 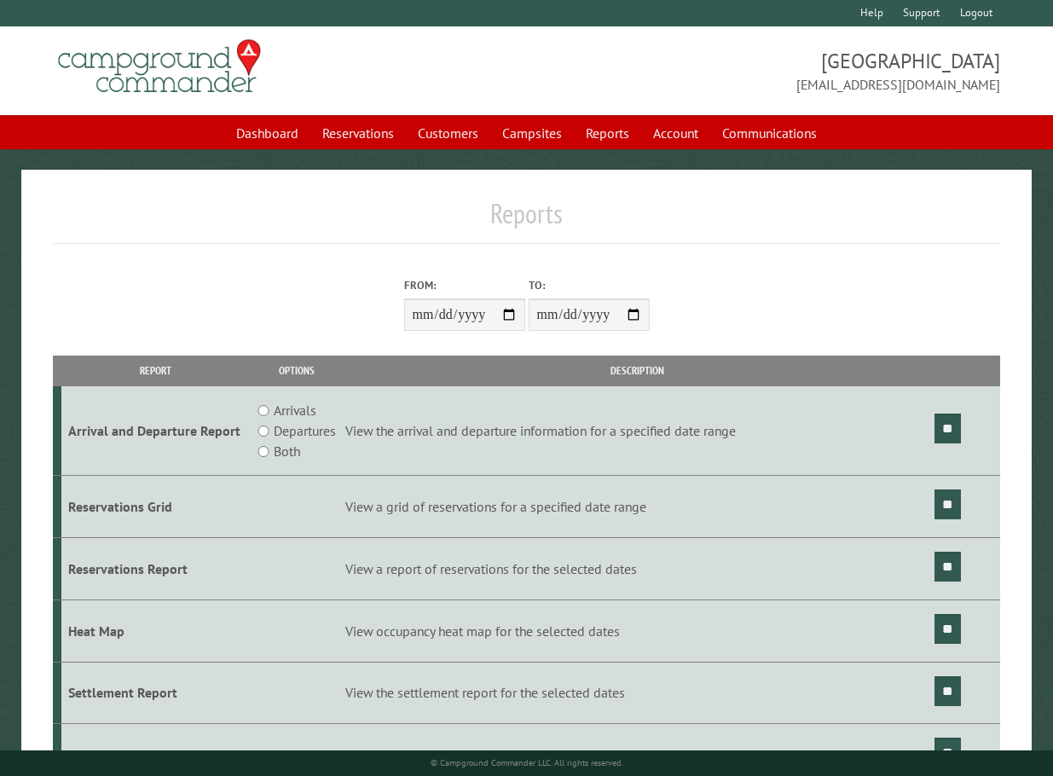 I want to click on a: Reservations, so click(x=358, y=133).